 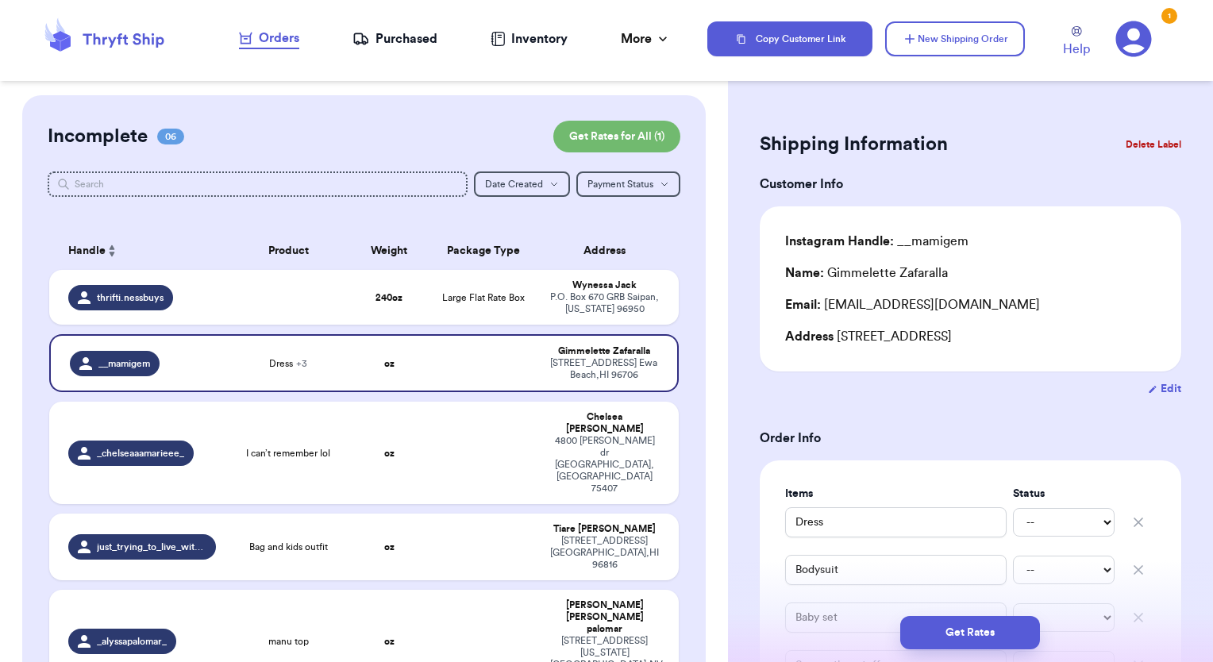 What do you see at coordinates (620, 184) in the screenshot?
I see `span: Payment Status` at bounding box center [620, 184].